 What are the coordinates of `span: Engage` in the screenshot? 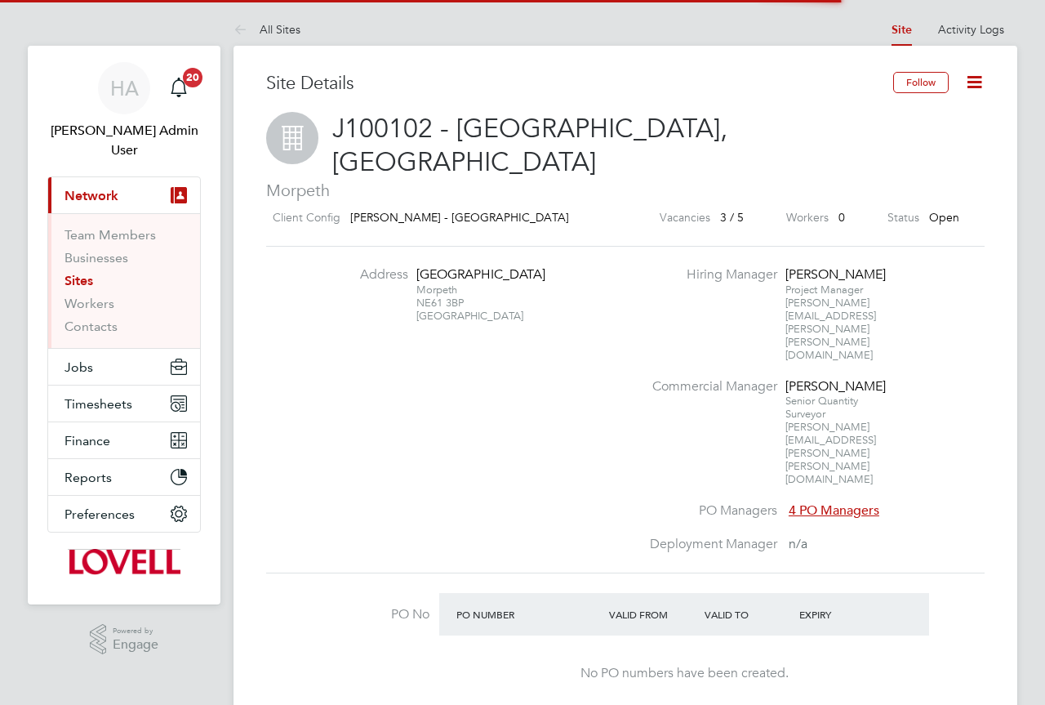 It's located at (136, 644).